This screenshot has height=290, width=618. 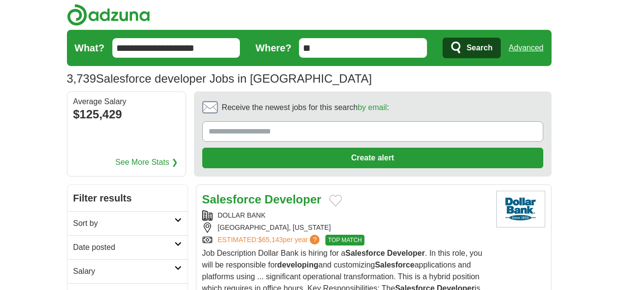 I want to click on a: Salesforce Developer, so click(x=262, y=199).